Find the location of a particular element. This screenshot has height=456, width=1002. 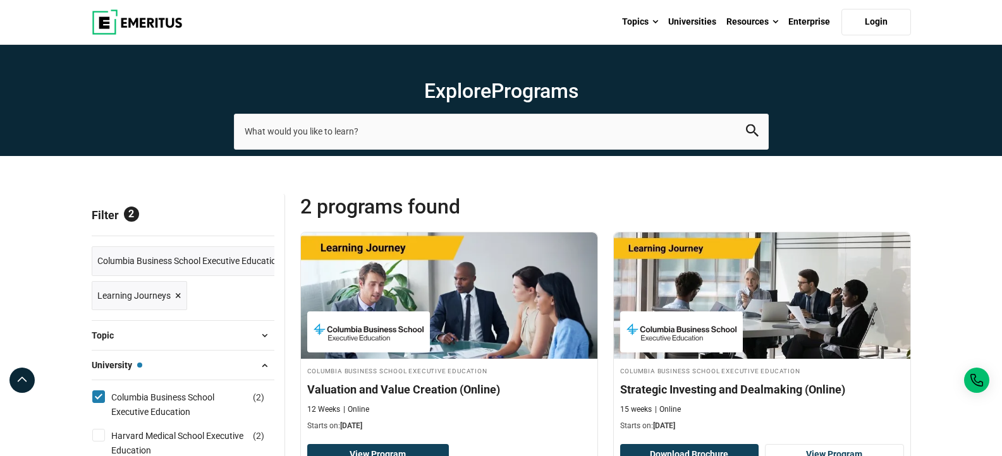

img: Strategic Investing and Dealmaking (Online) | Online Finance Course is located at coordinates (762, 296).